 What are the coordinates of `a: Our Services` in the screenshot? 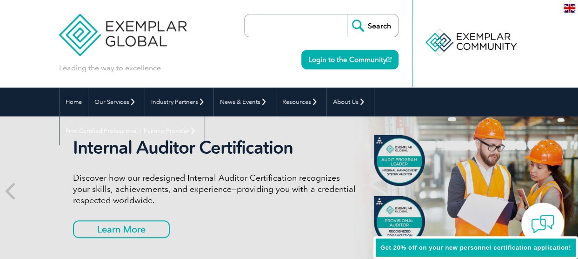 It's located at (116, 102).